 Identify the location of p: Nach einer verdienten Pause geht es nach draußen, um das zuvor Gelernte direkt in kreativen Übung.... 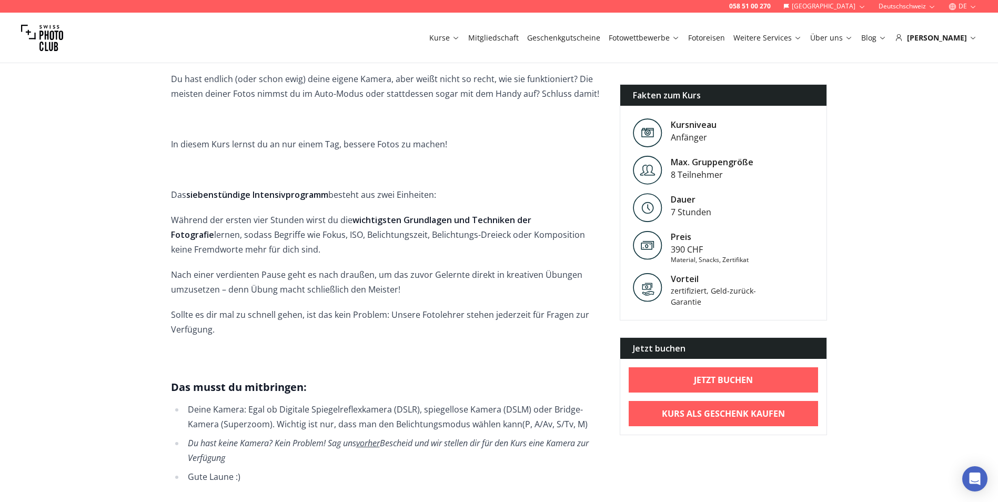
(387, 282).